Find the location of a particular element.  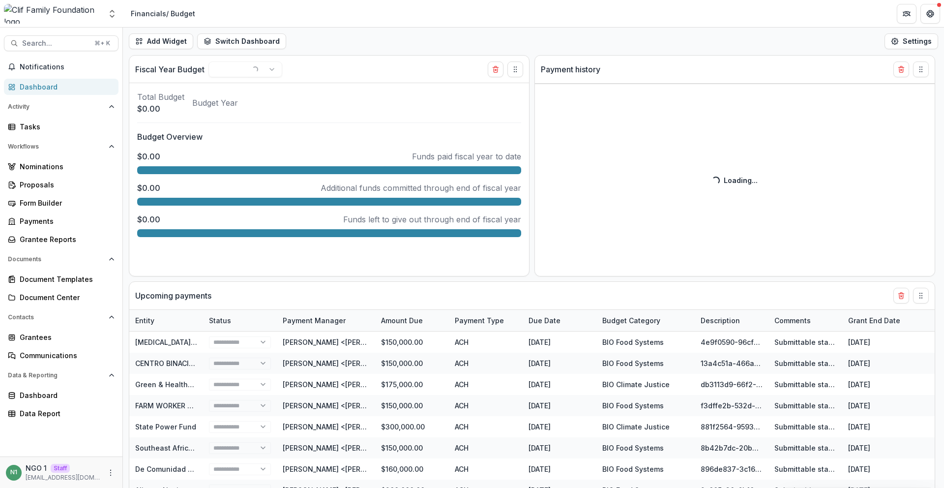

div: Tasks is located at coordinates (65, 126).